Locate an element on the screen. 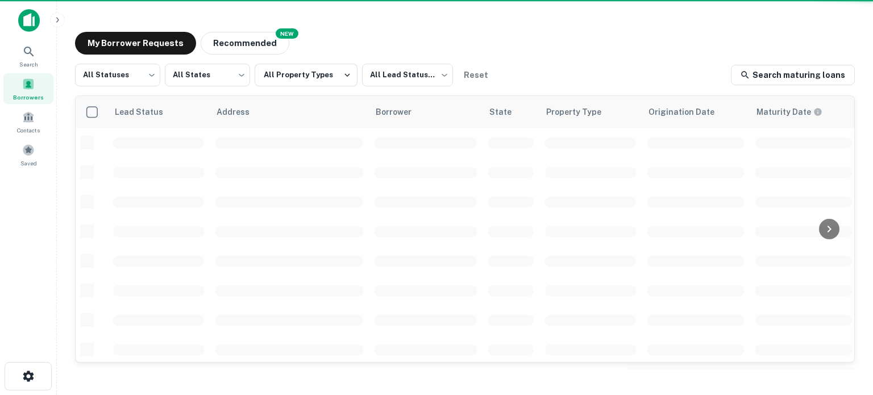  div: Chat Widget is located at coordinates (844, 331).